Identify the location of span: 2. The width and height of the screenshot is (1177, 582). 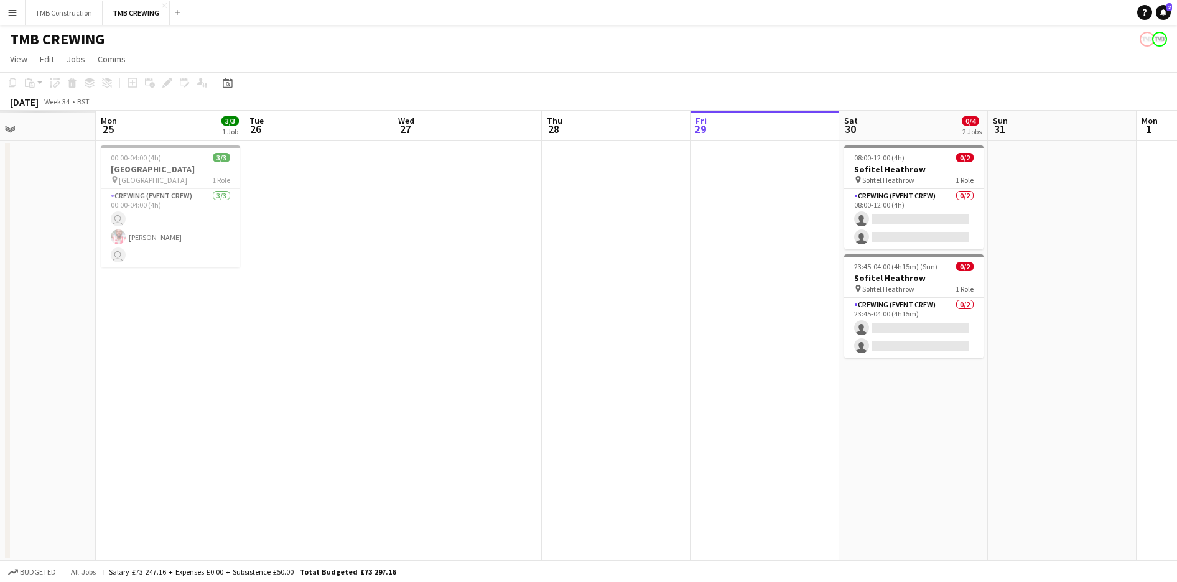
(1169, 7).